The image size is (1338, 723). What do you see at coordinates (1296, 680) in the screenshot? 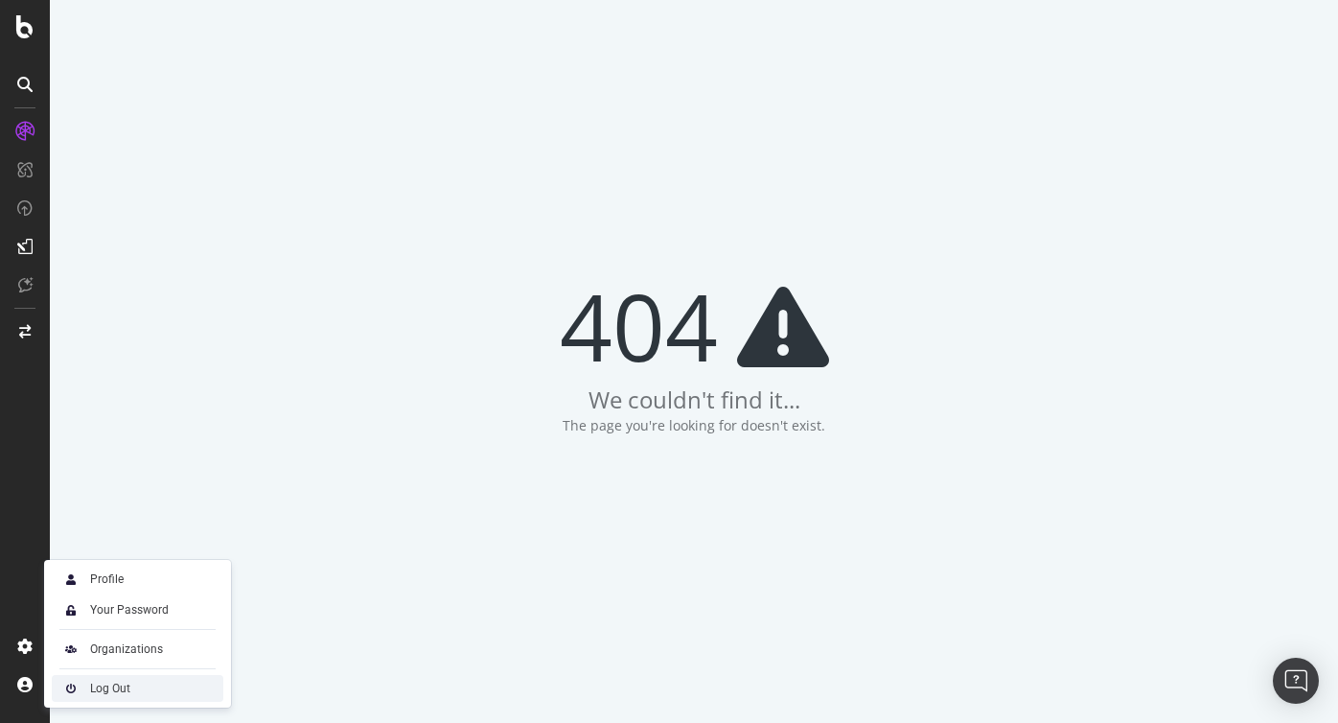
I see `div: Open Intercom Messenger` at bounding box center [1296, 680].